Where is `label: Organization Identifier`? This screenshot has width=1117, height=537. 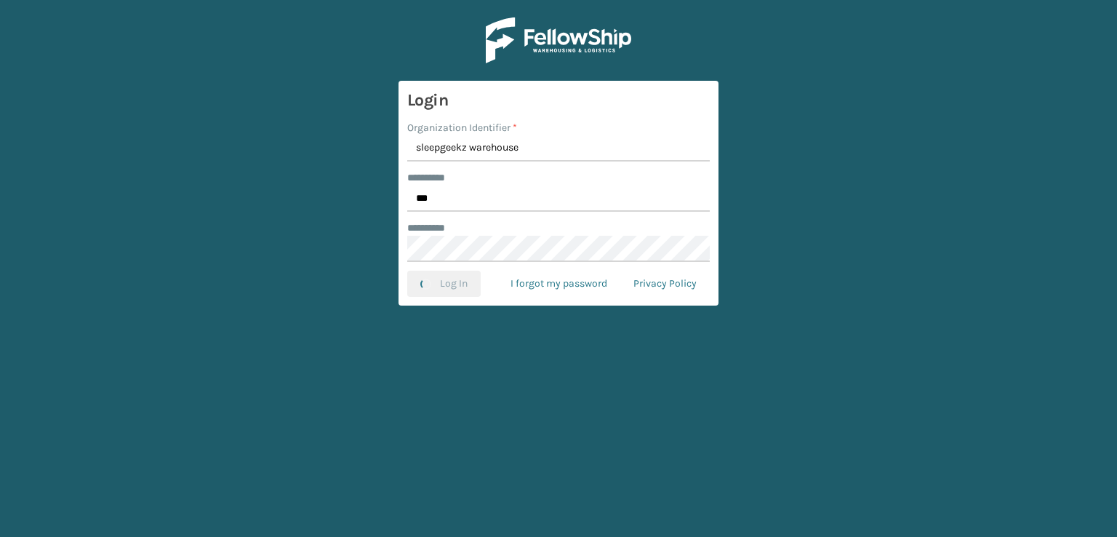
label: Organization Identifier is located at coordinates (462, 127).